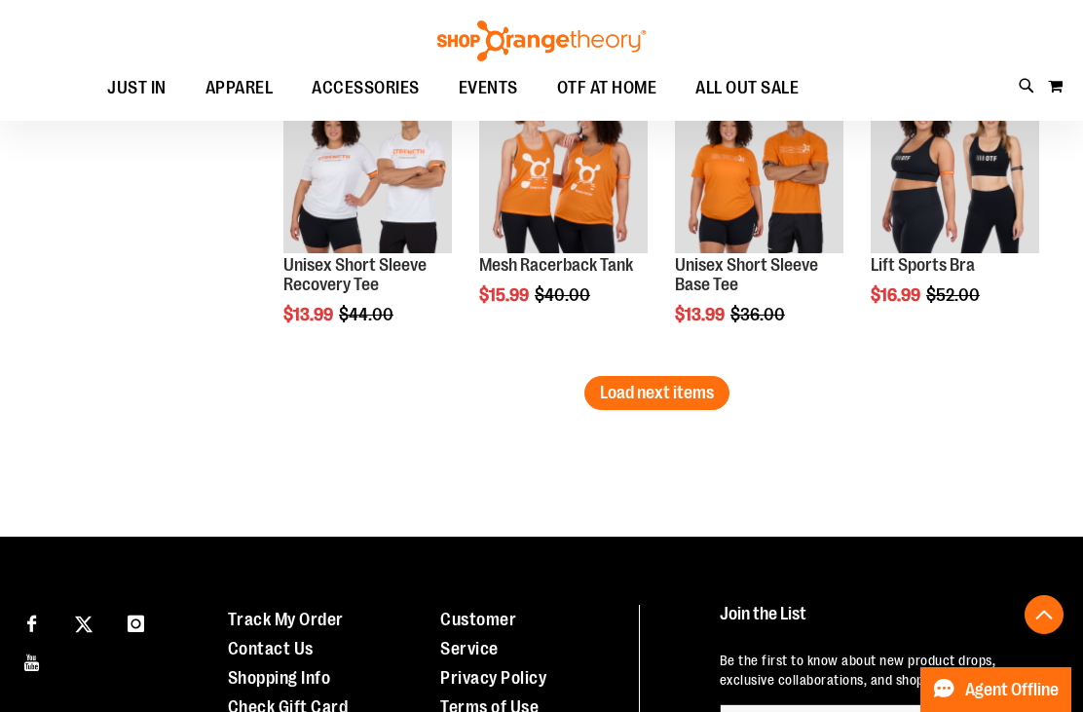  Describe the element at coordinates (542, 41) in the screenshot. I see `img: Shop Orangetheory` at that location.